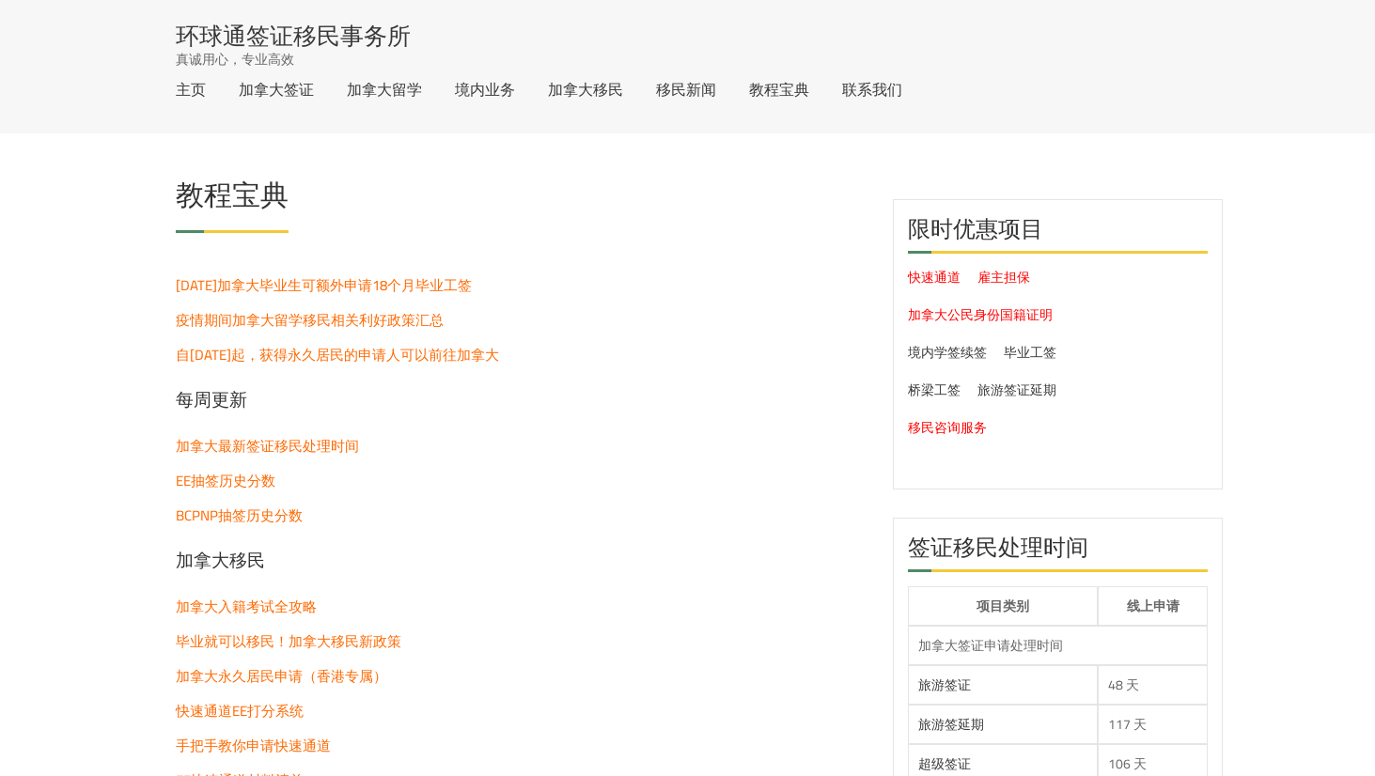  Describe the element at coordinates (267, 445) in the screenshot. I see `span: 加拿大最新签证移民处理时间` at that location.